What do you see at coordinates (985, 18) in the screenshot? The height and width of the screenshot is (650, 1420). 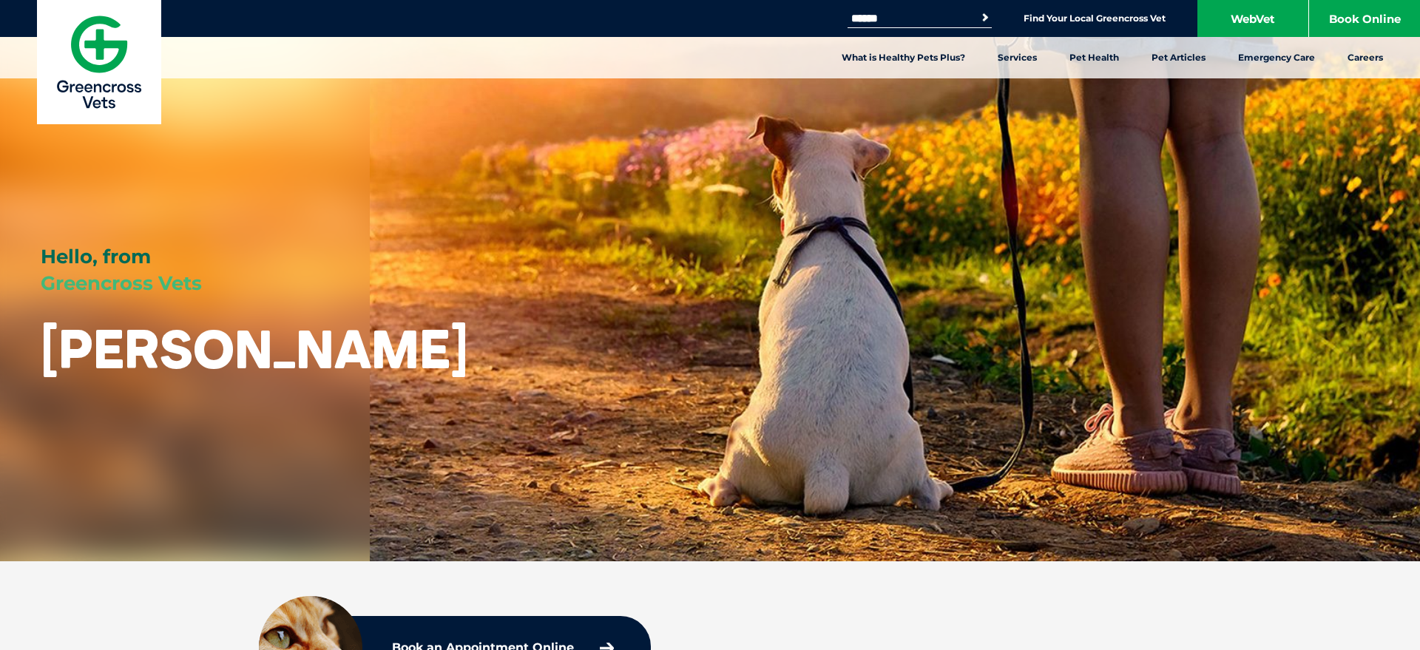 I see `button: Search` at bounding box center [985, 18].